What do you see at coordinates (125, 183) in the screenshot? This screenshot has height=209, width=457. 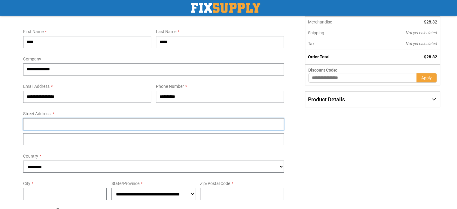 I see `span: State/Province` at bounding box center [125, 183].